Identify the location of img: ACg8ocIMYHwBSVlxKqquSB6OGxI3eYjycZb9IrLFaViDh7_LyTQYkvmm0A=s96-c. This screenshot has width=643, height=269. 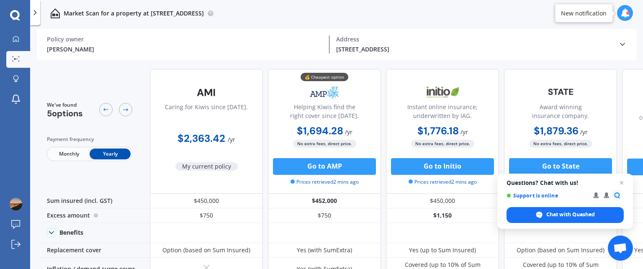
(16, 204).